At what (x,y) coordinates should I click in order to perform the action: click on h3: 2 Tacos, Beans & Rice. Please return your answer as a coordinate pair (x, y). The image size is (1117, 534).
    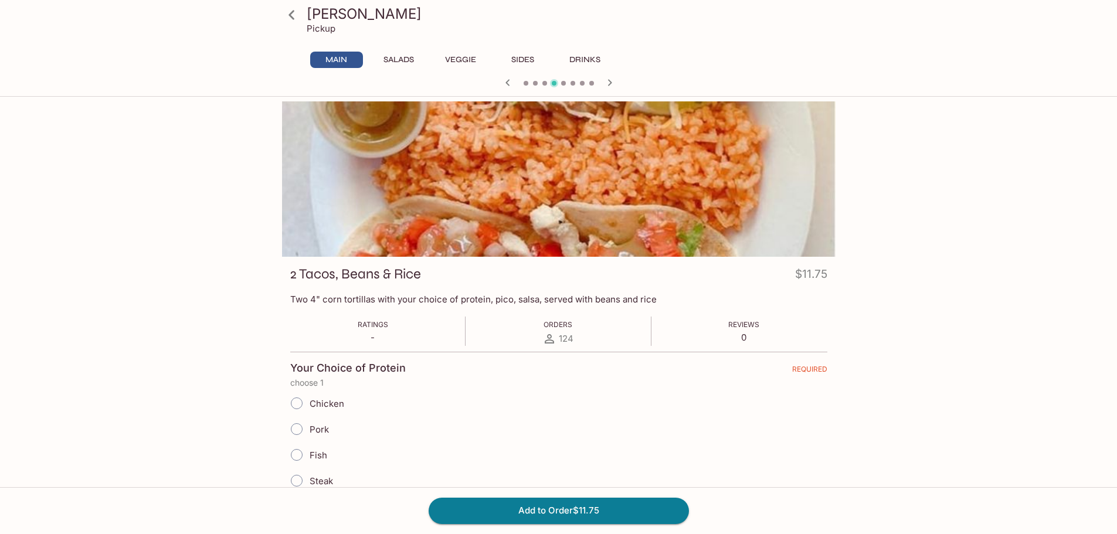
    Looking at the image, I should click on (355, 274).